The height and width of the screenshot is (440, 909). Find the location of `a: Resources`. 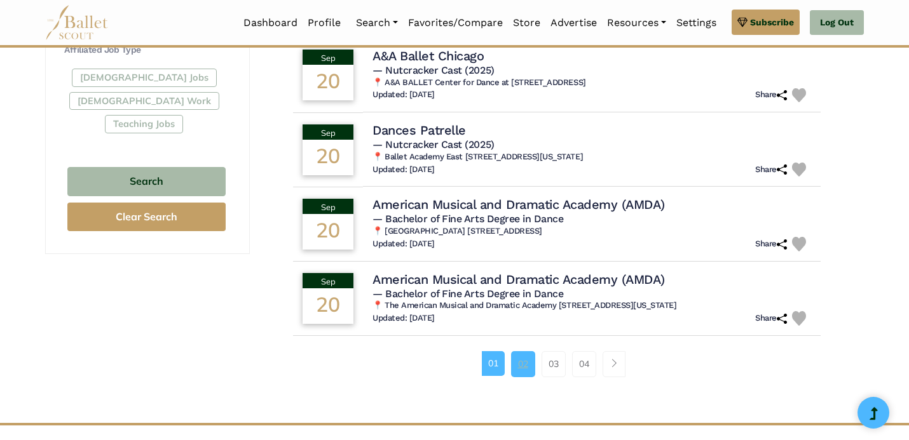

a: Resources is located at coordinates (636, 23).